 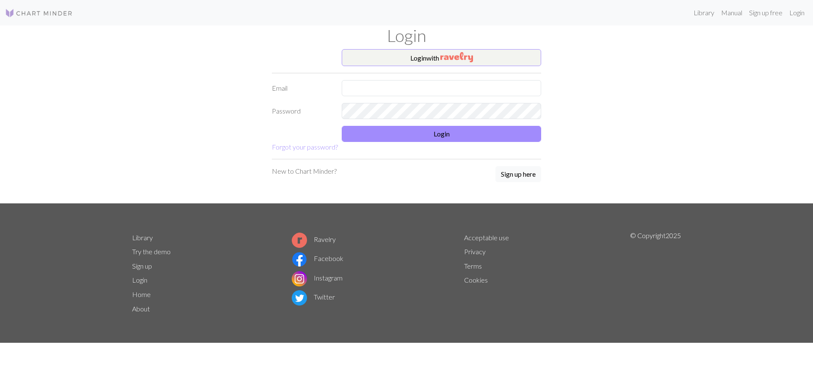 I want to click on img: Ravelry, so click(x=456, y=57).